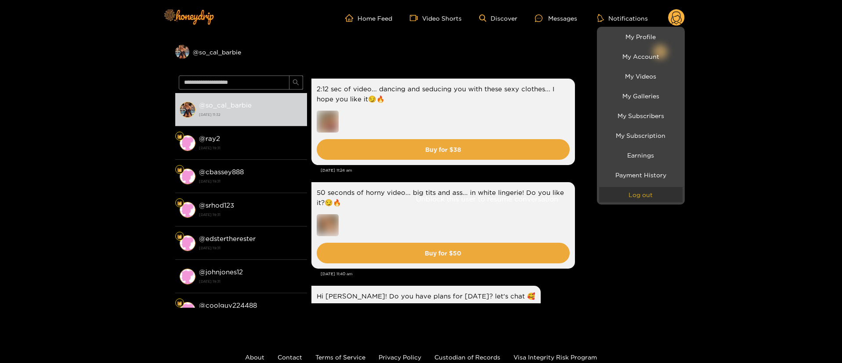 The width and height of the screenshot is (842, 363). Describe the element at coordinates (641, 36) in the screenshot. I see `a: My Profile` at that location.